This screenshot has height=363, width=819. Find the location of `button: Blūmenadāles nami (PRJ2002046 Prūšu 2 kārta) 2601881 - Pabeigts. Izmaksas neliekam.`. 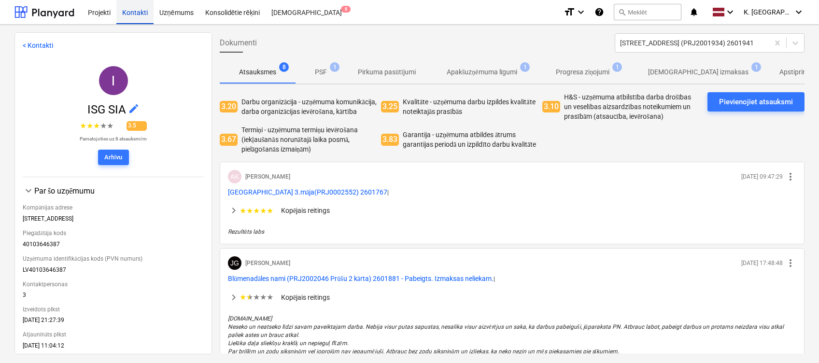

button: Blūmenadāles nami (PRJ2002046 Prūšu 2 kārta) 2601881 - Pabeigts. Izmaksas neliekam. is located at coordinates (361, 279).